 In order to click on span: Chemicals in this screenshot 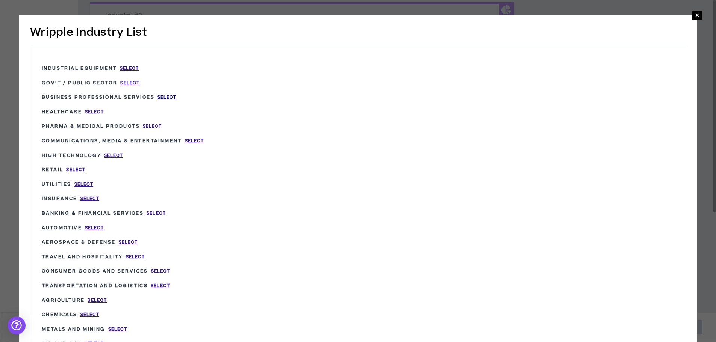, I will do `click(59, 315)`.